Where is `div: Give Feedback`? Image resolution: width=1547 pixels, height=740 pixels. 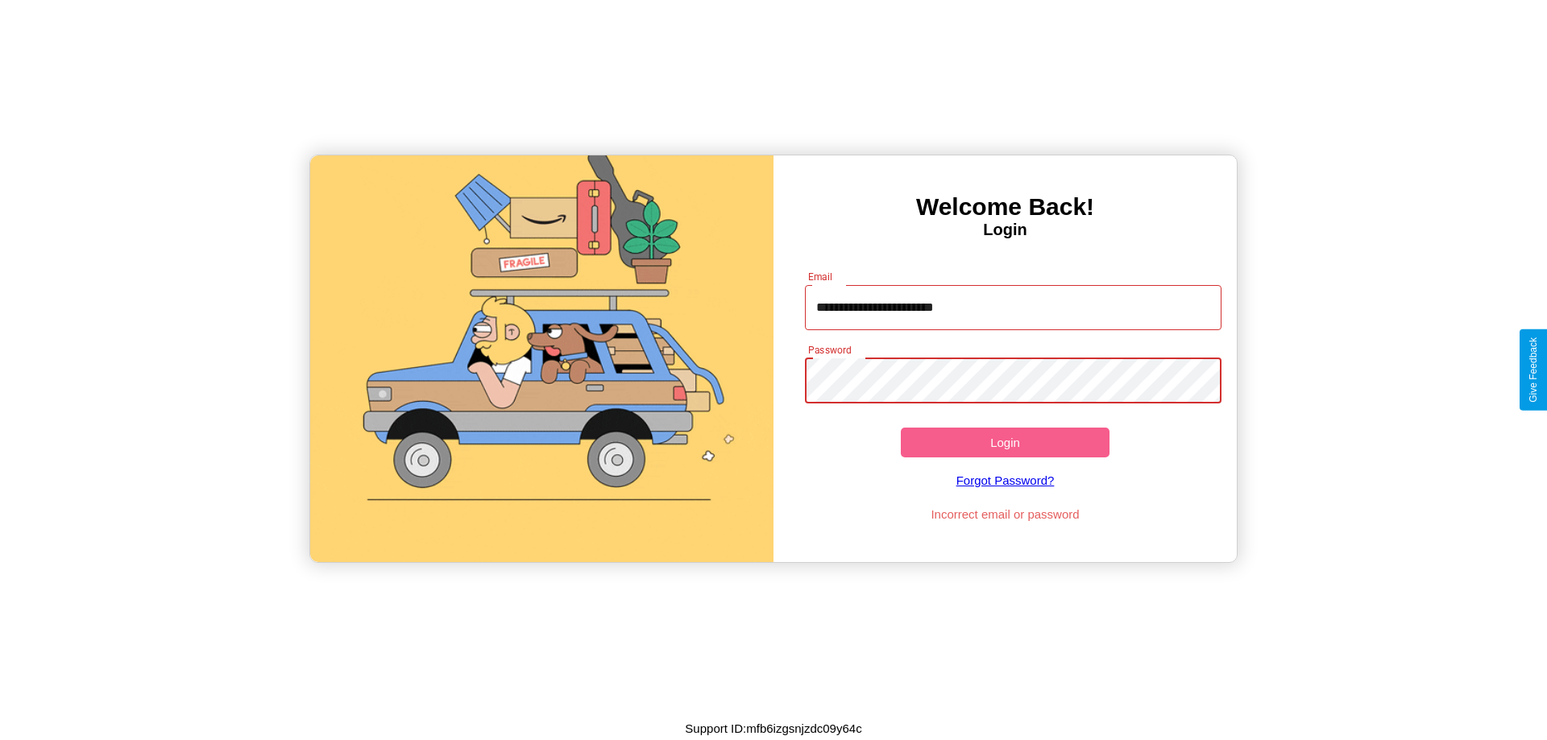
div: Give Feedback is located at coordinates (1533, 370).